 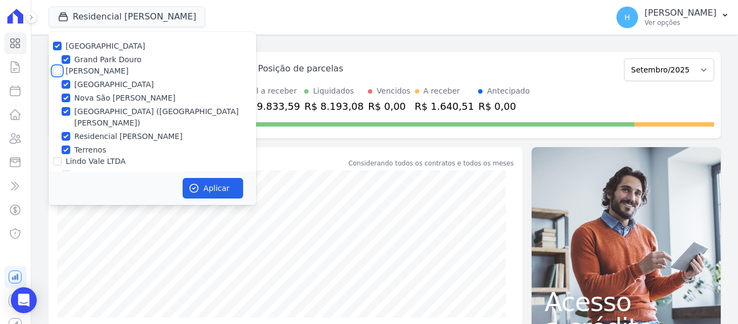 I want to click on label: Terrenos, so click(x=90, y=150).